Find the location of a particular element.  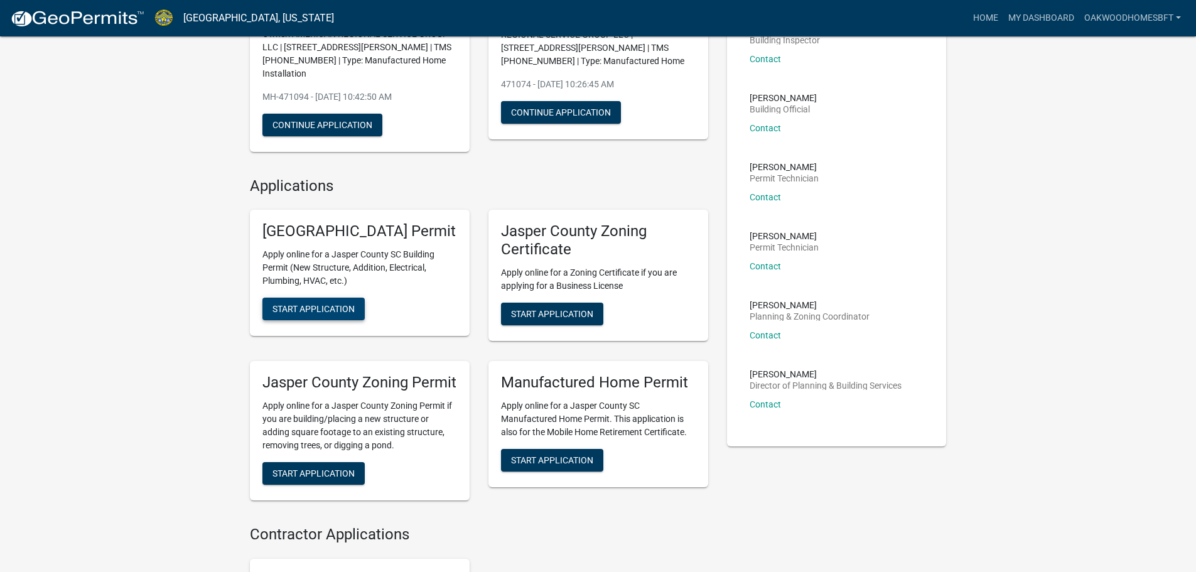

wm-workflow-list-section: Applications is located at coordinates (479, 343).